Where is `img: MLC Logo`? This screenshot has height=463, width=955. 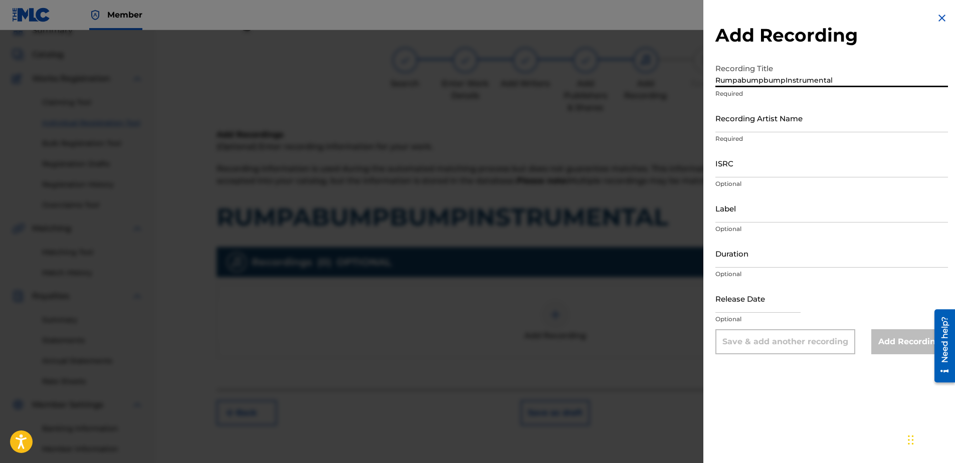 img: MLC Logo is located at coordinates (31, 15).